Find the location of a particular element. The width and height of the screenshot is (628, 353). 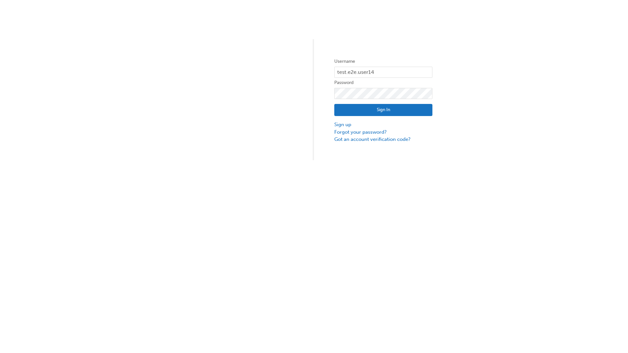

a: Sign up is located at coordinates (383, 125).